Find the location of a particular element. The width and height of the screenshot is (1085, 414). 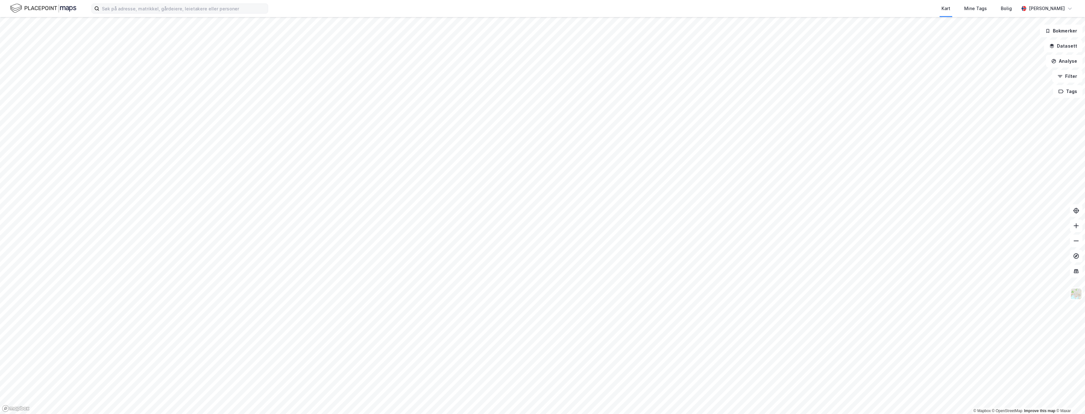

button: Bokmerker is located at coordinates (1061, 31).